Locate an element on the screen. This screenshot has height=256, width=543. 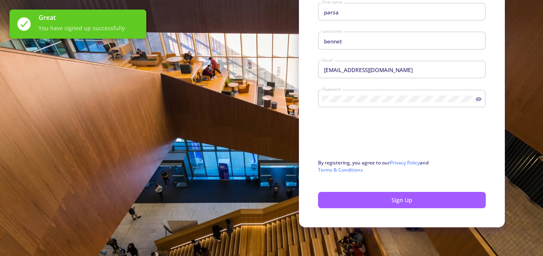
span: You have signed up successfully is located at coordinates (89, 28).